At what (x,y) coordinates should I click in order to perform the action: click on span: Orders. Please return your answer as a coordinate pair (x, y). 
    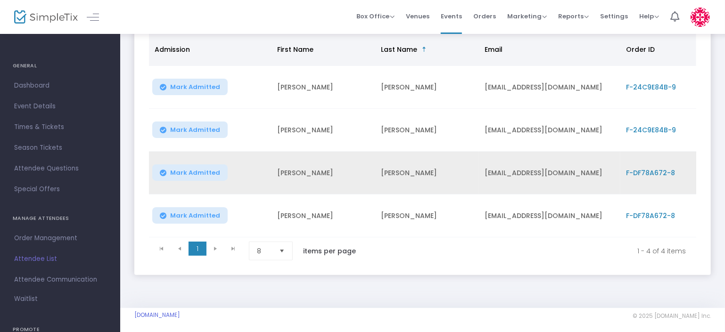
    Looking at the image, I should click on (484, 16).